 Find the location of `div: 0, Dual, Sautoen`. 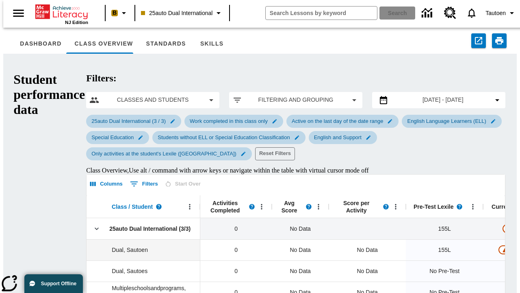

div: 0, Dual, Sautoen is located at coordinates (236, 250).